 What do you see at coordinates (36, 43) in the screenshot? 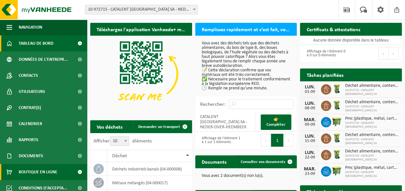
I see `span: Tableau de bord` at bounding box center [36, 43].